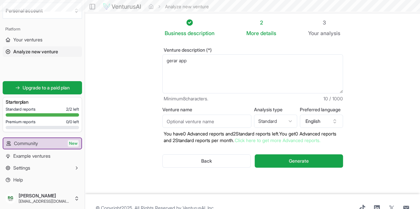 The image size is (420, 209). I want to click on a: Upgrade to a paid plan, so click(42, 88).